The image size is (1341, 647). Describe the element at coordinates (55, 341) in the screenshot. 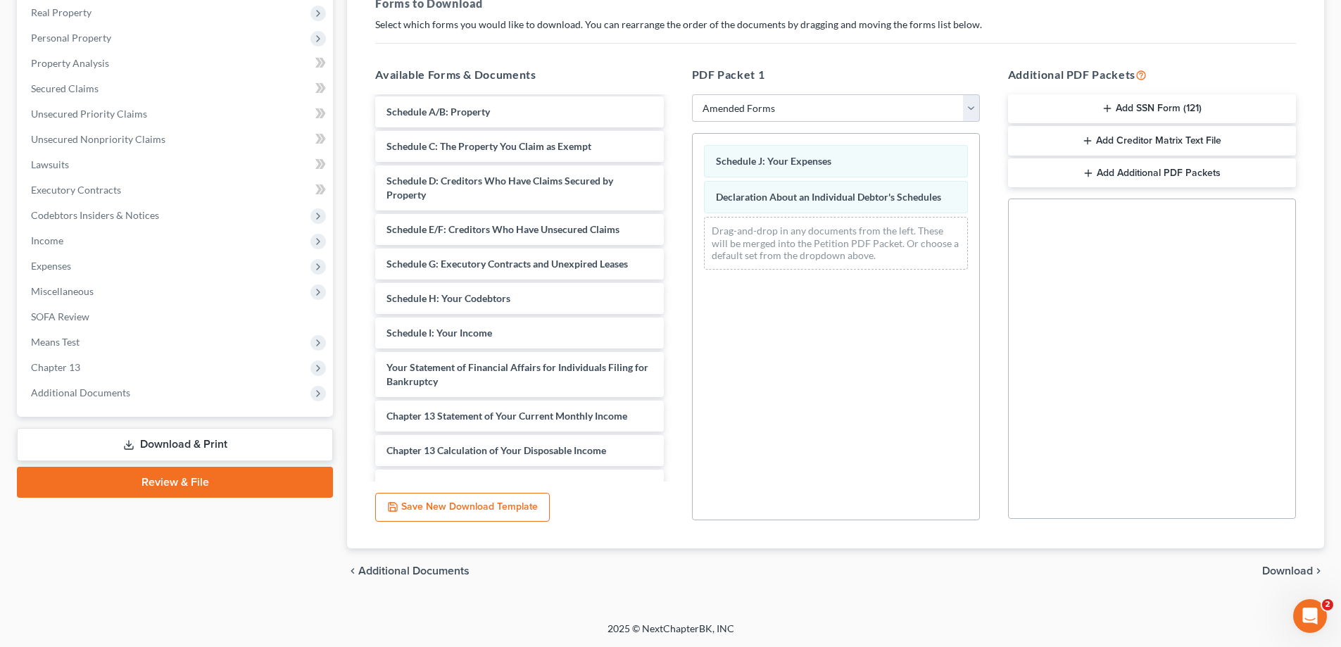

I see `span: Means Test` at that location.